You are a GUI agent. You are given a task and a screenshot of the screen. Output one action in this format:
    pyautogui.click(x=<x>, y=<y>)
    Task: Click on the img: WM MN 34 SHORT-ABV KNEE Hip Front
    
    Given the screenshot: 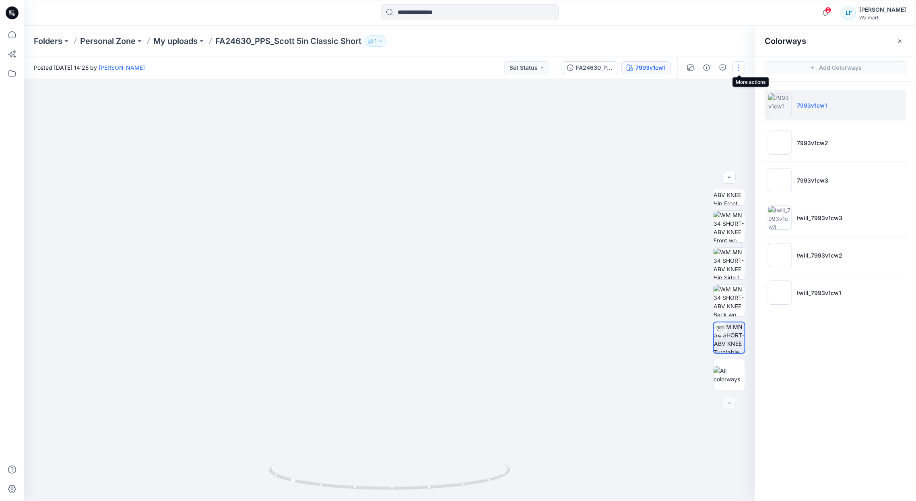 What is the action you would take?
    pyautogui.click(x=730, y=189)
    